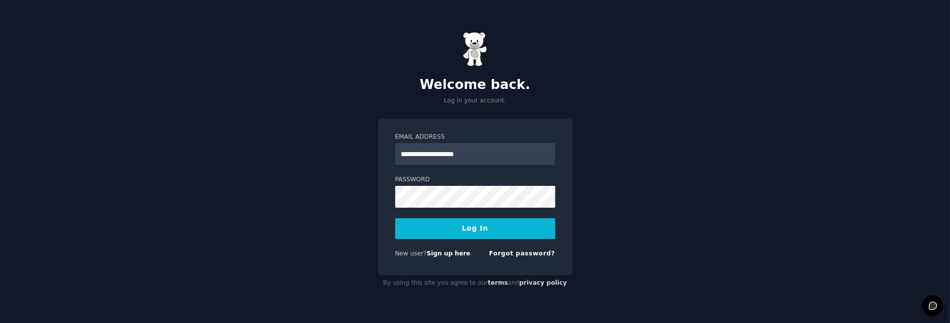 The height and width of the screenshot is (323, 950). Describe the element at coordinates (543, 283) in the screenshot. I see `a: privacy policy` at that location.